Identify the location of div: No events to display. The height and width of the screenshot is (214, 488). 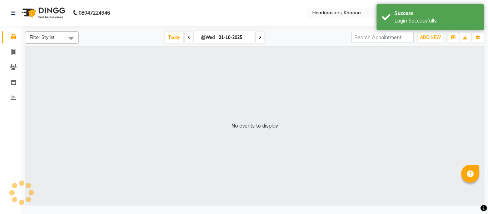
(255, 126).